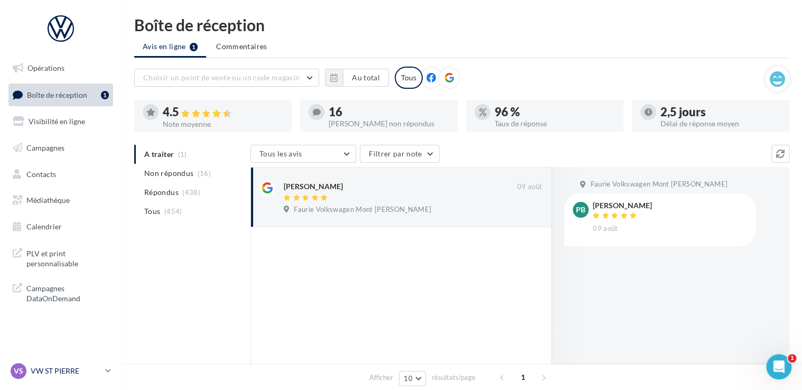  I want to click on a: PLV et print personnalisable, so click(61, 257).